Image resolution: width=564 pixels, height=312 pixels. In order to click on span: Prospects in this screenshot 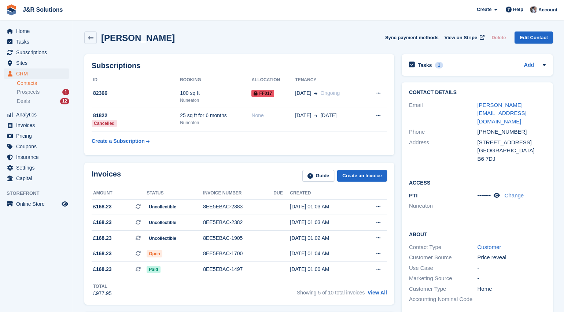, I will do `click(28, 92)`.